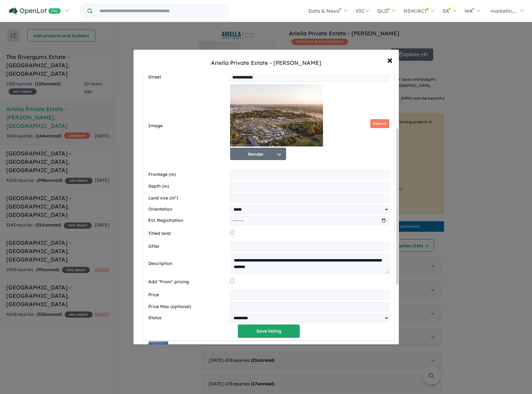  Describe the element at coordinates (161, 11) in the screenshot. I see `input: Try estate name, suburb, builder or developer` at that location.